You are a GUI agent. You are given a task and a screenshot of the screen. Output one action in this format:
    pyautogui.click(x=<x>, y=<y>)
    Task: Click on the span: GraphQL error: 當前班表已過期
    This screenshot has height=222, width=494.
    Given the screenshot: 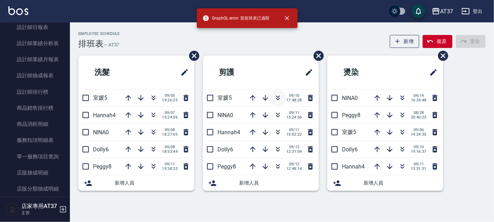 What is the action you would take?
    pyautogui.click(x=236, y=18)
    